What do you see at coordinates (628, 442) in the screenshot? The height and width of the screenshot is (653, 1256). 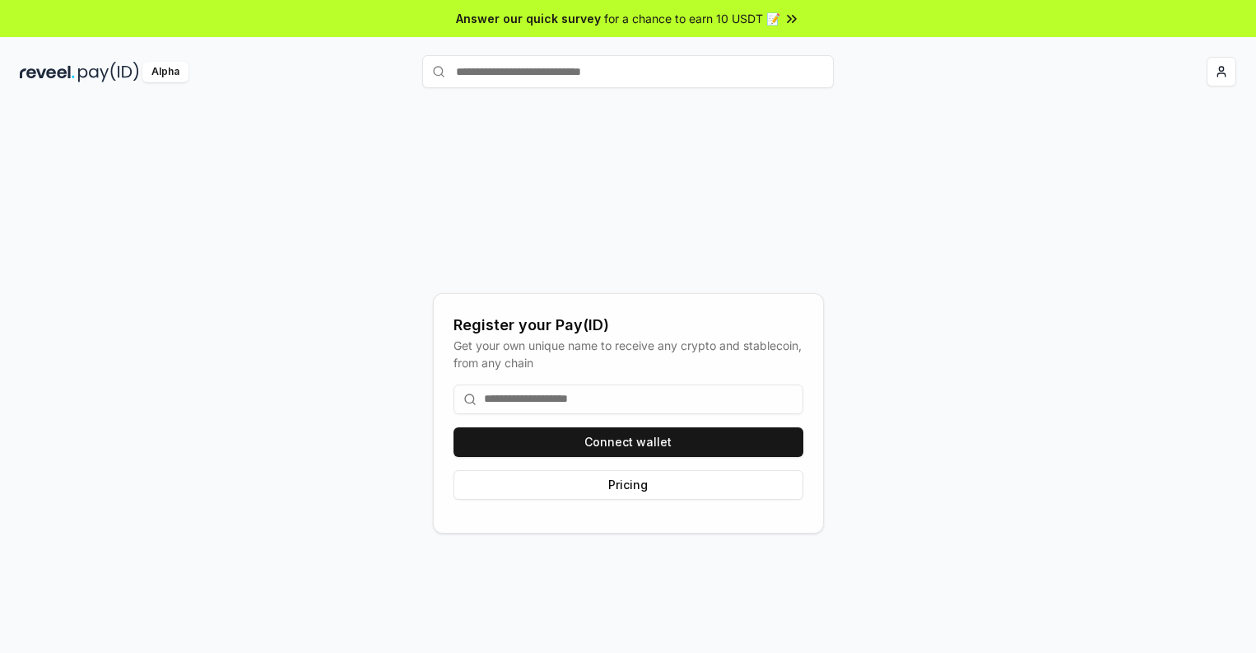 I see `button: Connect wallet` at bounding box center [628, 442].